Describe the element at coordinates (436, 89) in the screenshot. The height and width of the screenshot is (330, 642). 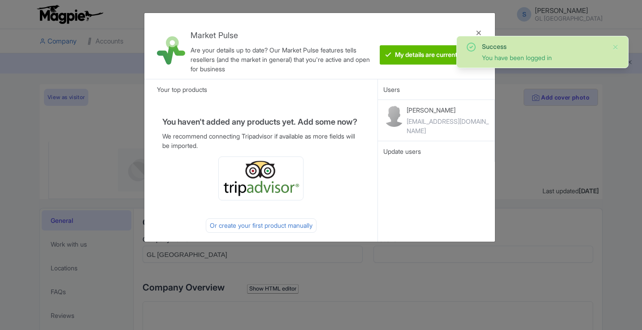
I see `div: Users` at that location.